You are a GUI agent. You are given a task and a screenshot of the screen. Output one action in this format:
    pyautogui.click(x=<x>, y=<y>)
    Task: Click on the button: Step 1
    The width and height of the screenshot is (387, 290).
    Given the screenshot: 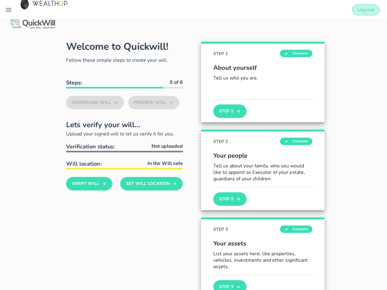 What is the action you would take?
    pyautogui.click(x=230, y=111)
    